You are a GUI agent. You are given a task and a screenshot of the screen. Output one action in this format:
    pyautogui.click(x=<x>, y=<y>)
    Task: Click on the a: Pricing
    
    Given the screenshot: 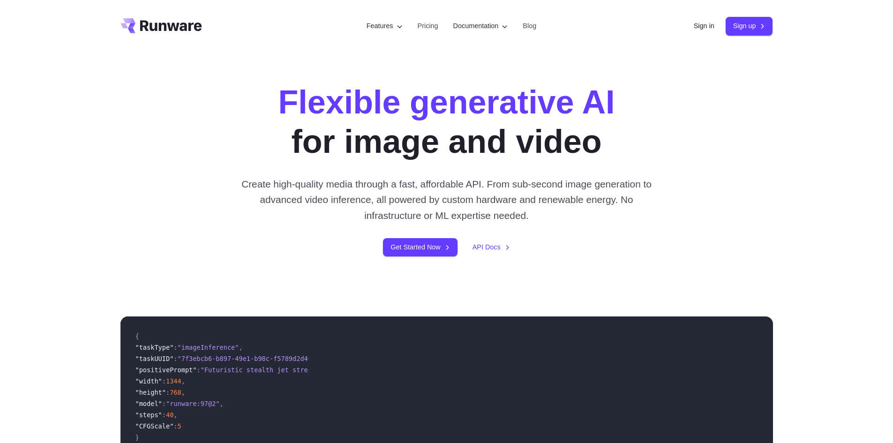 What is the action you would take?
    pyautogui.click(x=428, y=26)
    